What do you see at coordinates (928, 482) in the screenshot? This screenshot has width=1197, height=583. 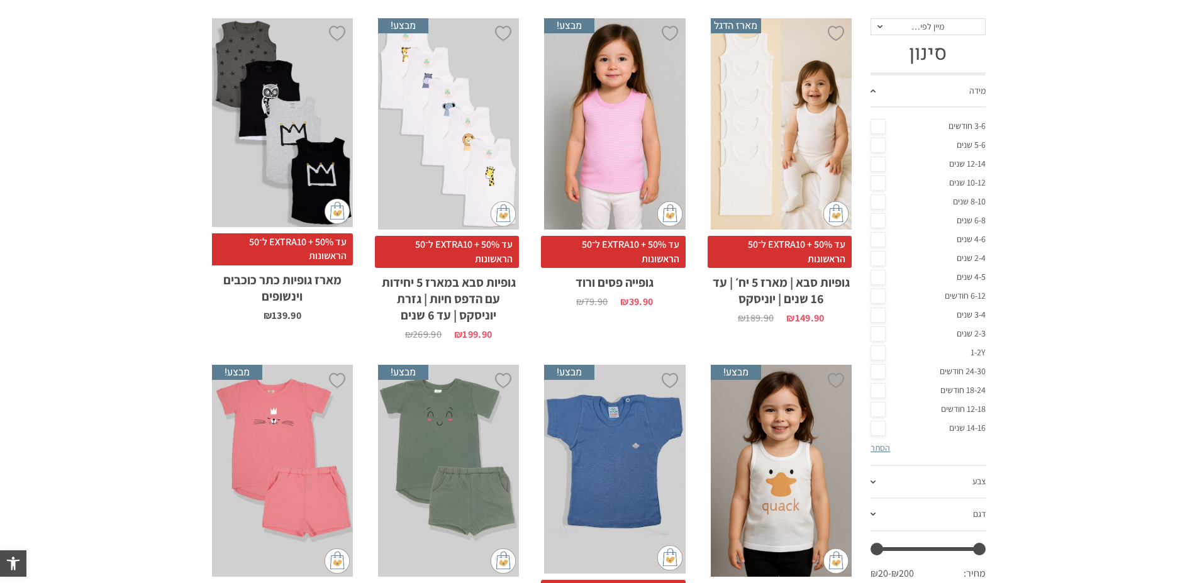 I see `a: צבע` at bounding box center [928, 482].